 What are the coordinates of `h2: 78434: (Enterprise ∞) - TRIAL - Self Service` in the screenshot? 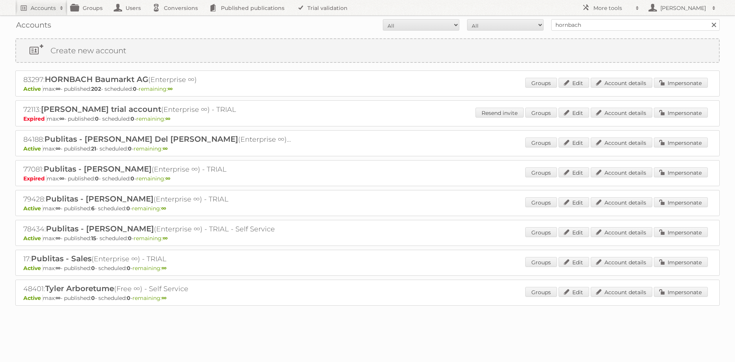 It's located at (157, 229).